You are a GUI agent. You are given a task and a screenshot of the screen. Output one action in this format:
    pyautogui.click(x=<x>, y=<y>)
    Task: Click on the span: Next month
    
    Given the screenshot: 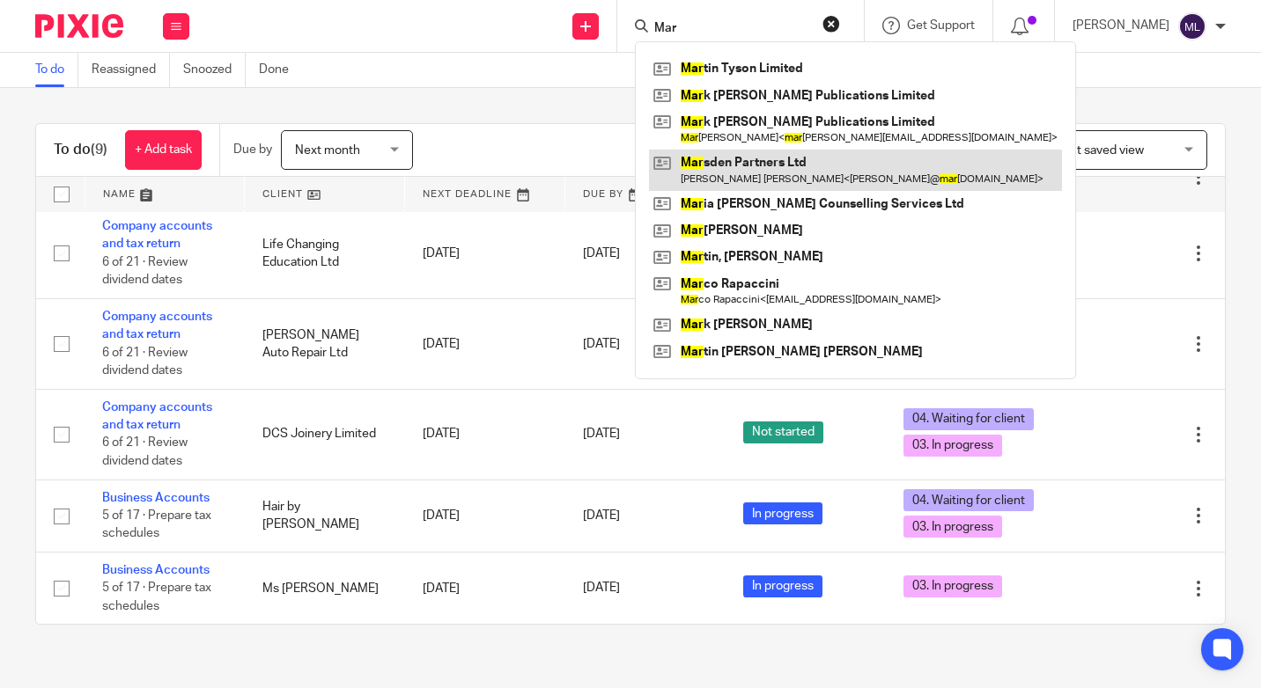 What is the action you would take?
    pyautogui.click(x=328, y=151)
    